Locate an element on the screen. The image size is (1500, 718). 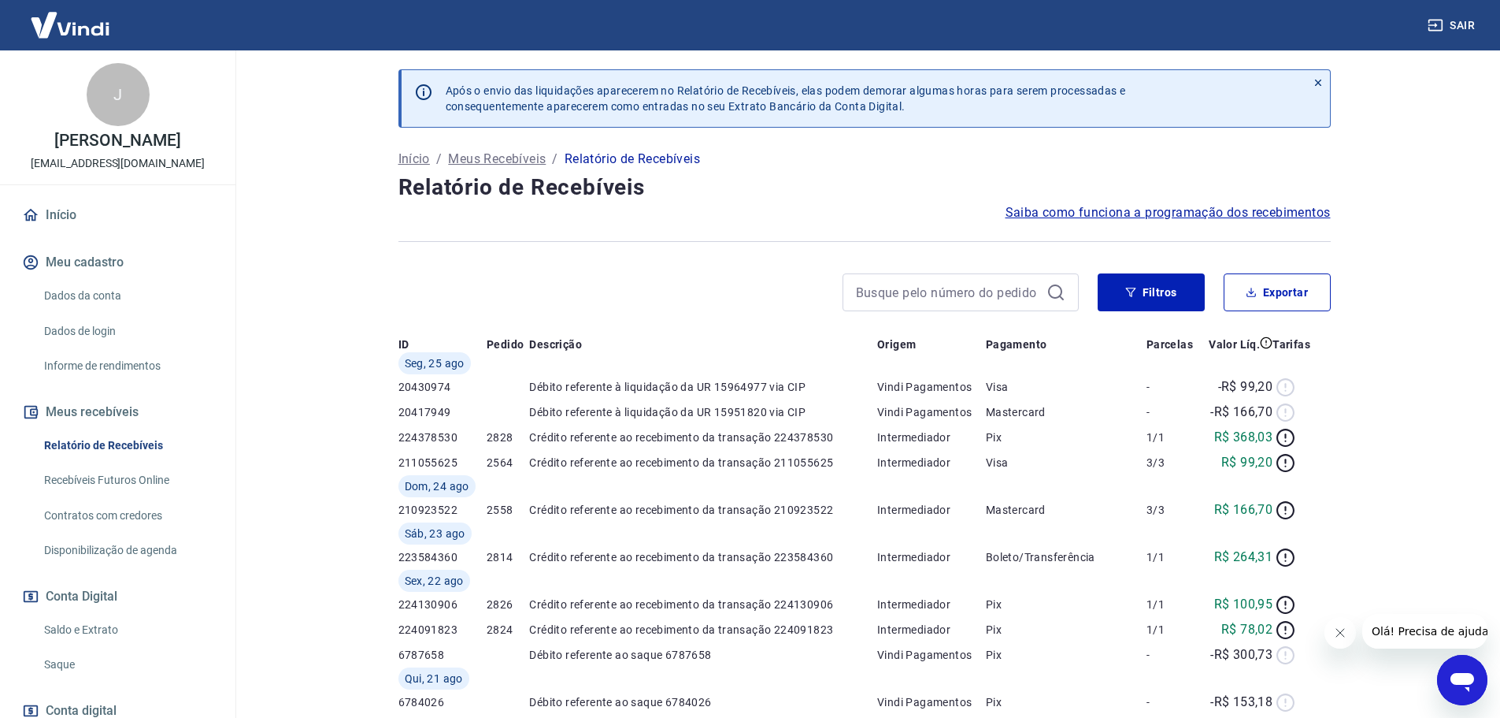
span: Qui, 21 ago is located at coordinates (434, 678).